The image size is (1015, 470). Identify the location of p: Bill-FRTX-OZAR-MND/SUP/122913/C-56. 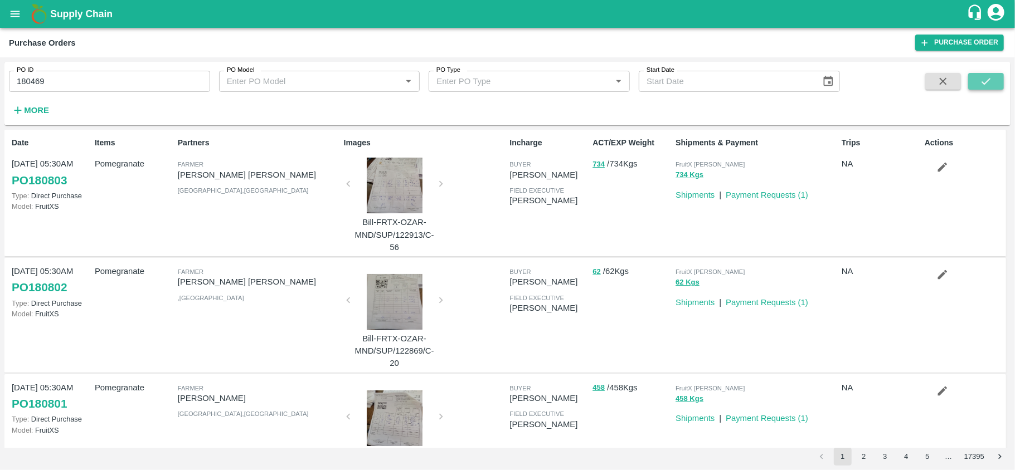
(395, 235).